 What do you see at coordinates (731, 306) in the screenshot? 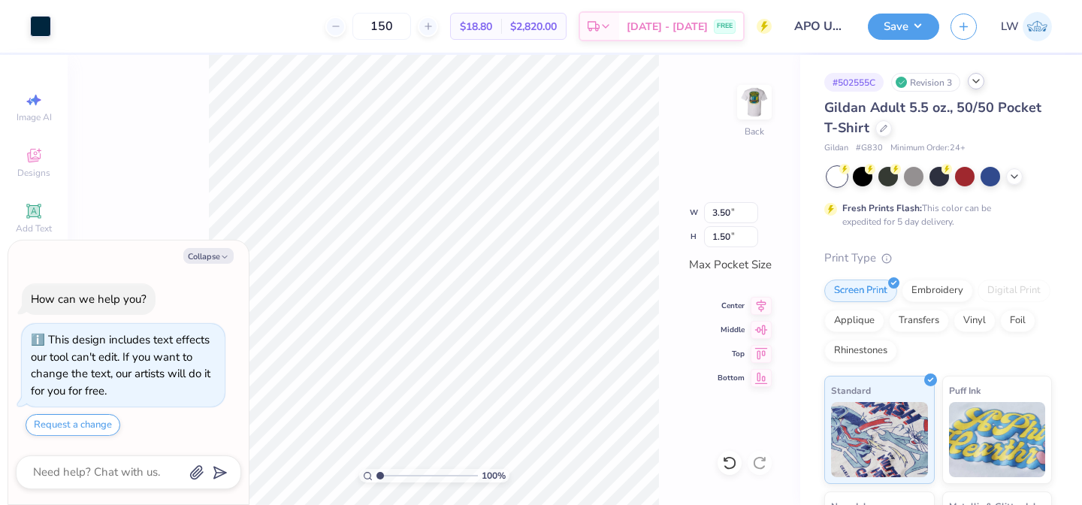
I see `span: Center` at bounding box center [731, 306].